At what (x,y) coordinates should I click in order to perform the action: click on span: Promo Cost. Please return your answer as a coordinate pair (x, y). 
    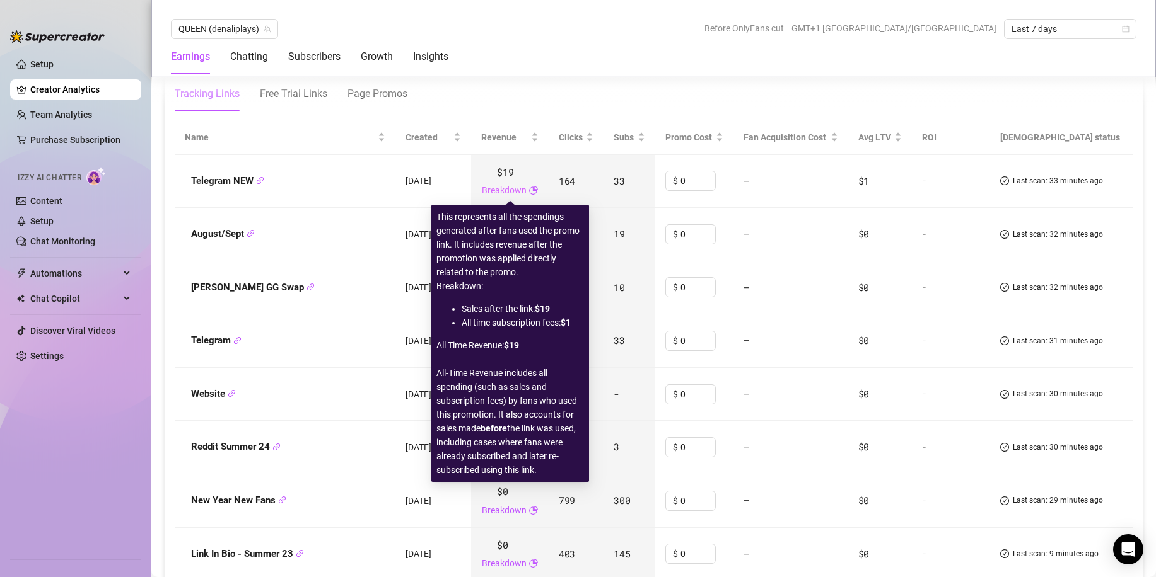
    Looking at the image, I should click on (689, 137).